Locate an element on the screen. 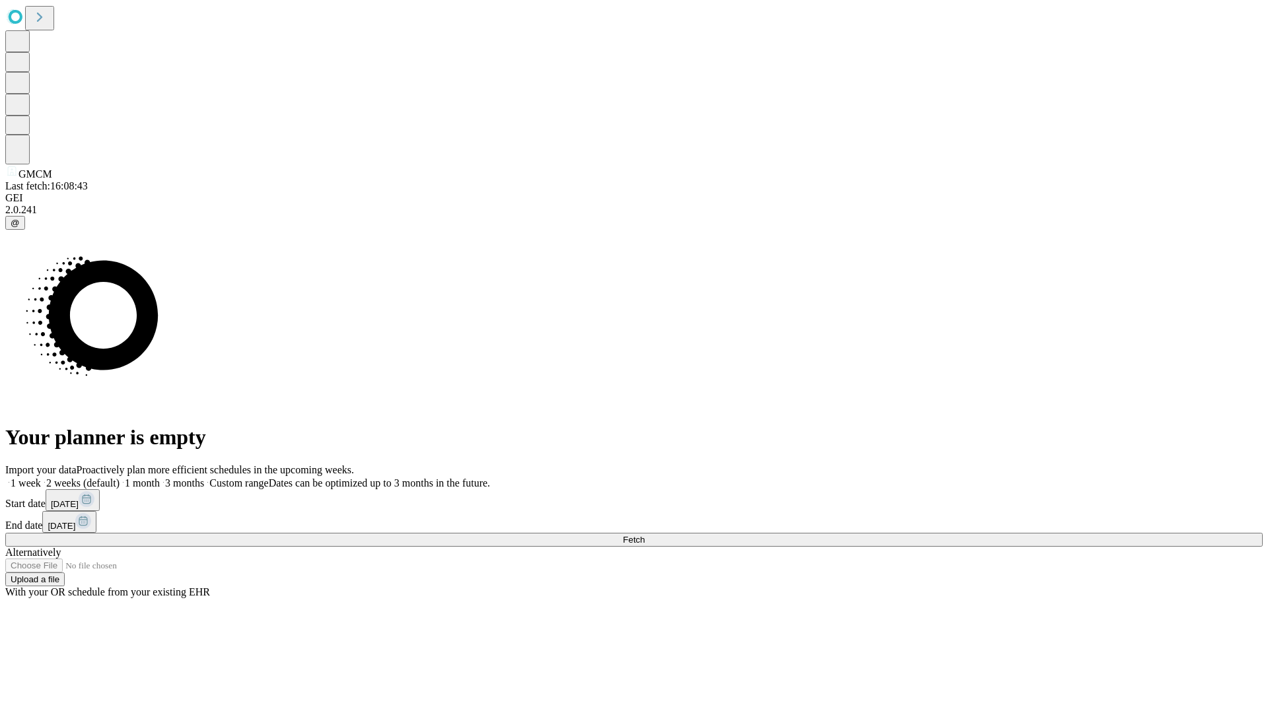 This screenshot has width=1268, height=713. h1: Your planner is empty is located at coordinates (634, 437).